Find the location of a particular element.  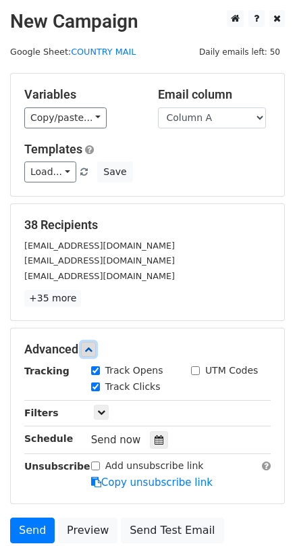

strong: Unsubscribe is located at coordinates (57, 466).